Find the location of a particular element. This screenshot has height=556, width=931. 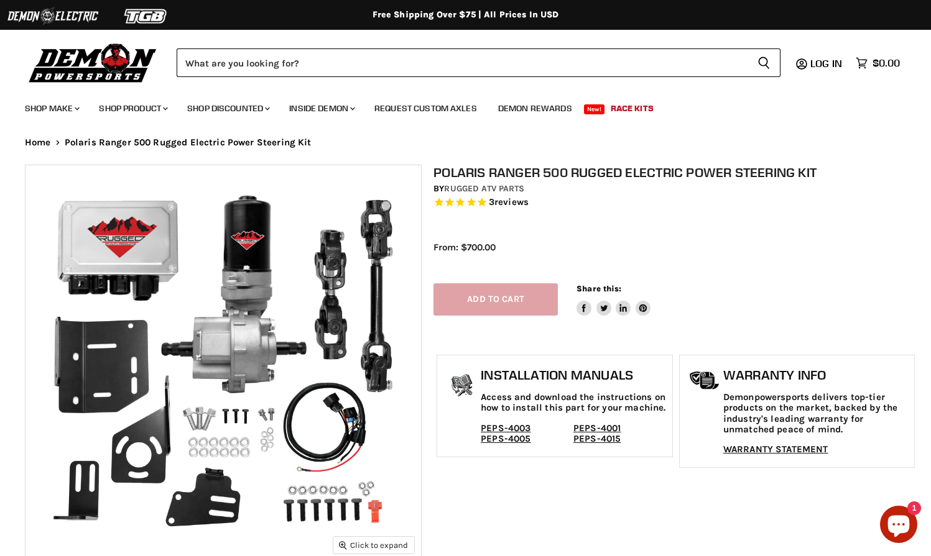

h1: Polaris Ranger 500 Rugged Electric Power Steering Kit is located at coordinates (675, 172).